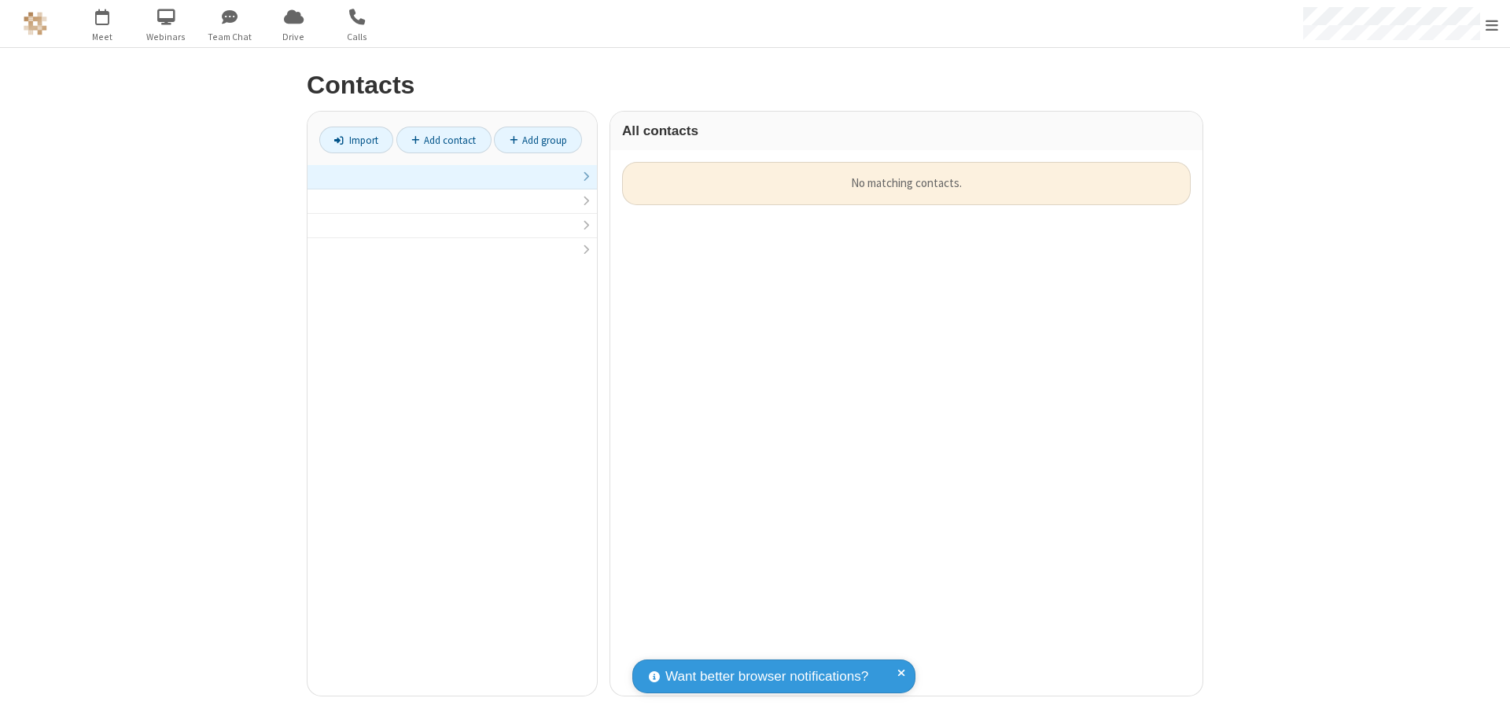 Image resolution: width=1510 pixels, height=720 pixels. Describe the element at coordinates (230, 37) in the screenshot. I see `span: Team Chat` at that location.